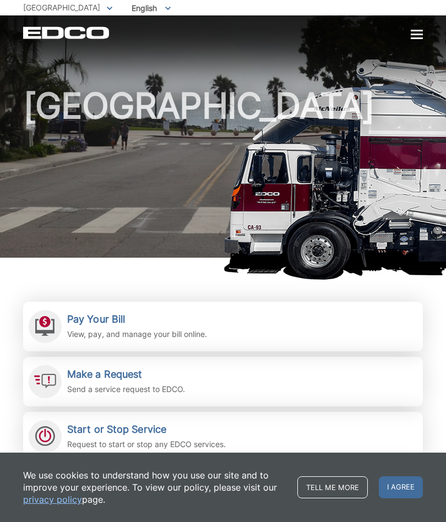 Image resolution: width=446 pixels, height=522 pixels. What do you see at coordinates (52, 499) in the screenshot?
I see `a: privacy policy` at bounding box center [52, 499].